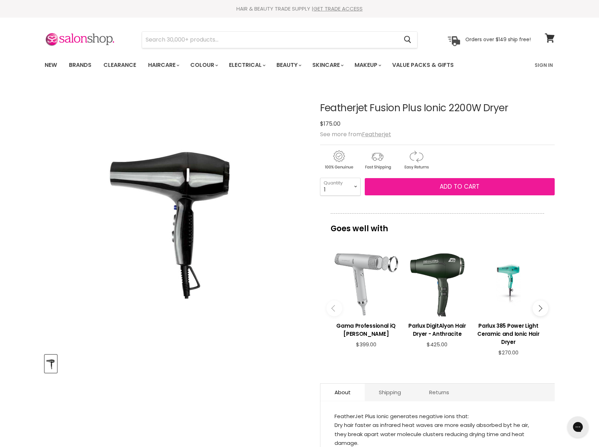 The width and height of the screenshot is (599, 447). What do you see at coordinates (247, 65) in the screenshot?
I see `a: Electrical` at bounding box center [247, 65].